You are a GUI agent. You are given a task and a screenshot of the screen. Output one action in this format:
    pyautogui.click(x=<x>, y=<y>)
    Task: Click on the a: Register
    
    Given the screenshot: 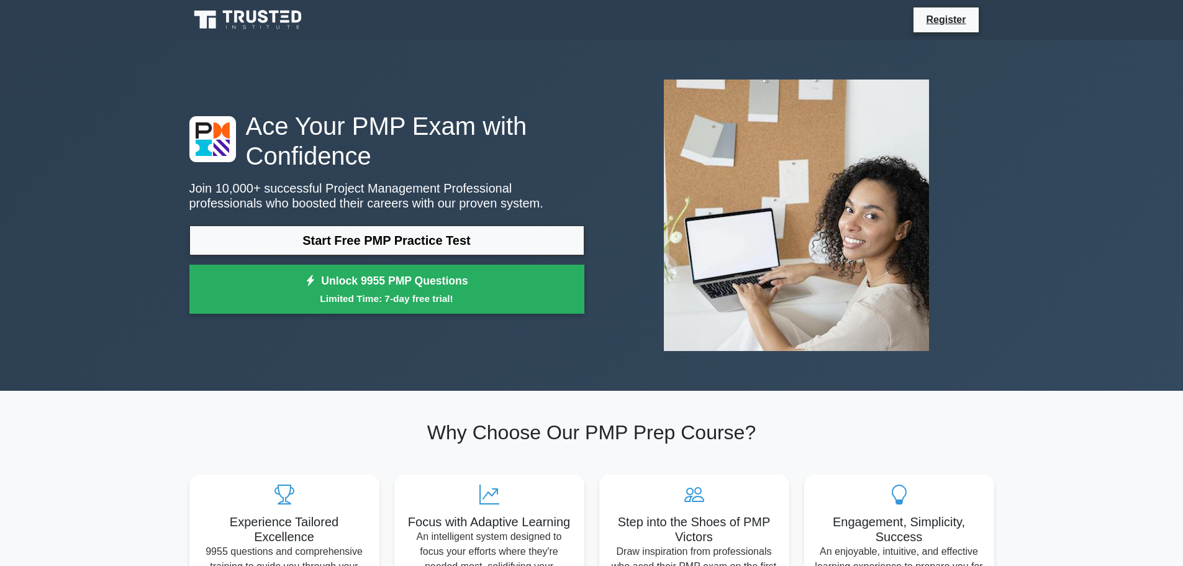 What is the action you would take?
    pyautogui.click(x=945, y=19)
    